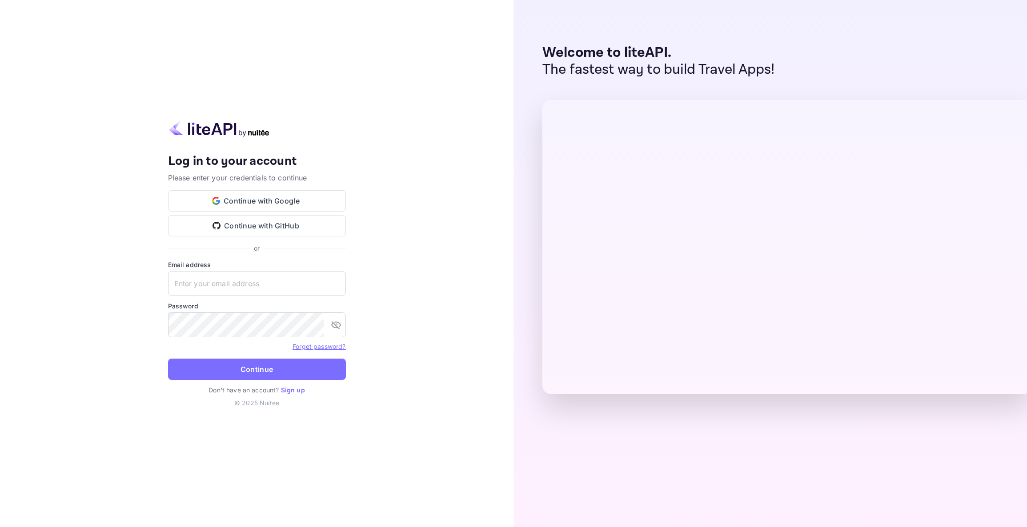 This screenshot has height=527, width=1027. I want to click on a: Sign up, so click(293, 390).